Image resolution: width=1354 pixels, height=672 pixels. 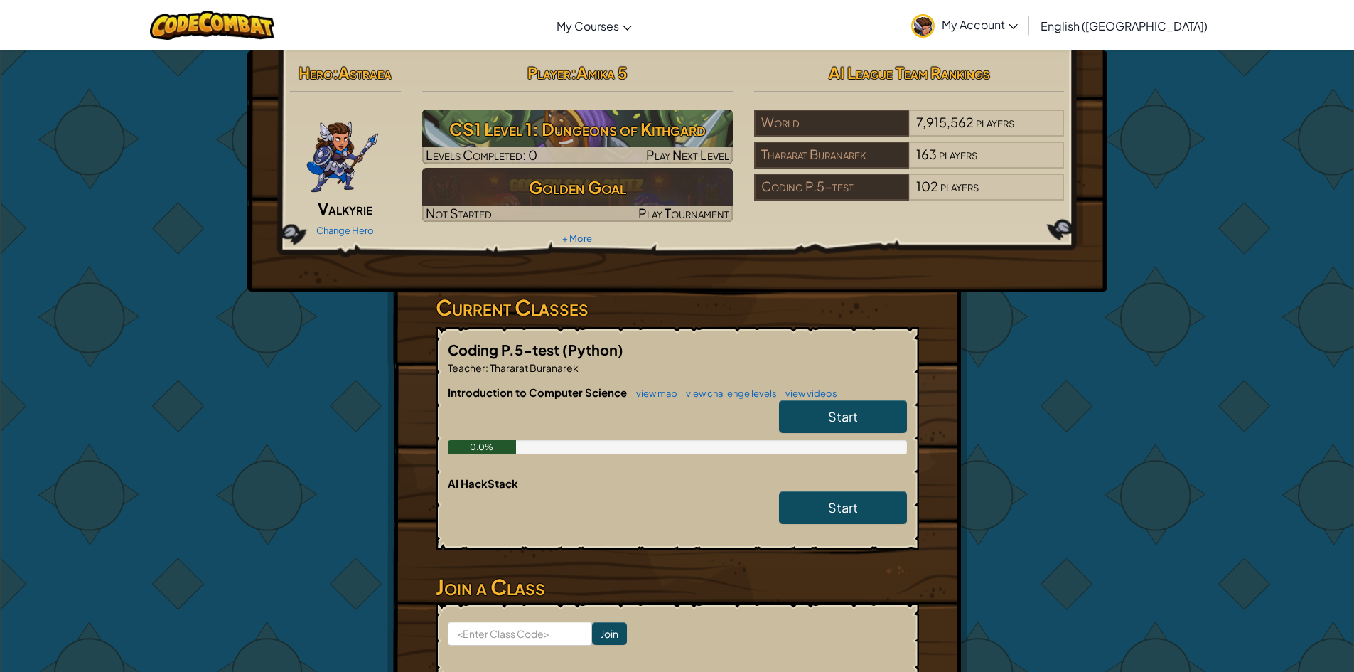 I want to click on span: 7,915,562, so click(x=945, y=122).